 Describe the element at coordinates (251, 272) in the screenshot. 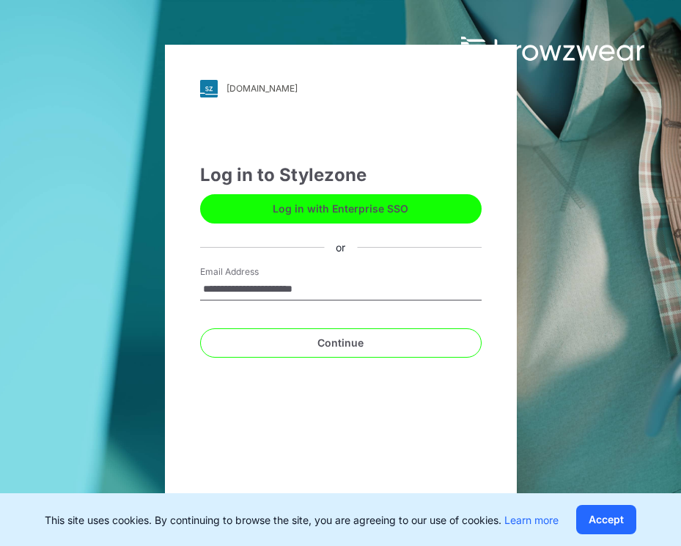

I see `label: Email Address` at that location.